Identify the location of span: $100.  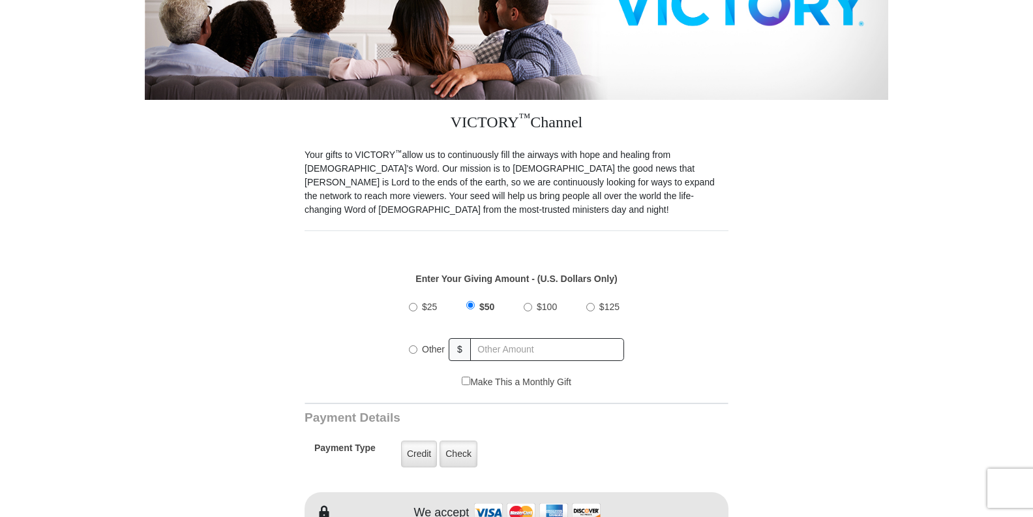
(547, 307).